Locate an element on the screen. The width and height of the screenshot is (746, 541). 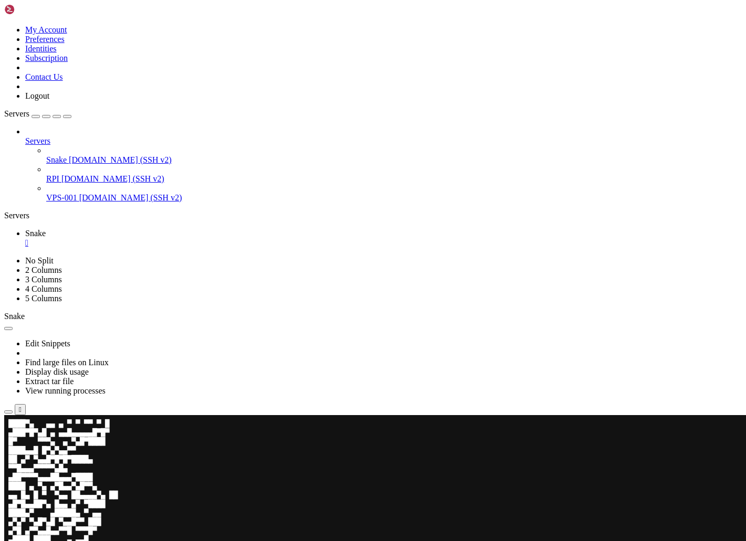
a: View running processes is located at coordinates (65, 391).